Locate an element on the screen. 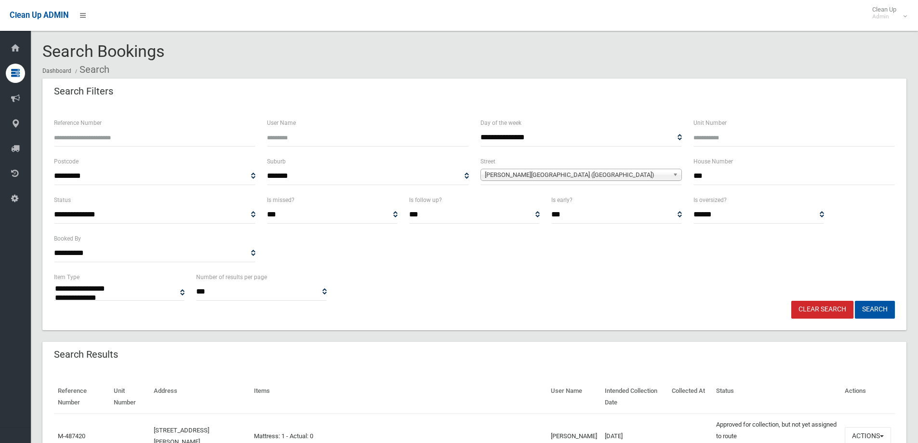  header: Search Filters is located at coordinates (83, 91).